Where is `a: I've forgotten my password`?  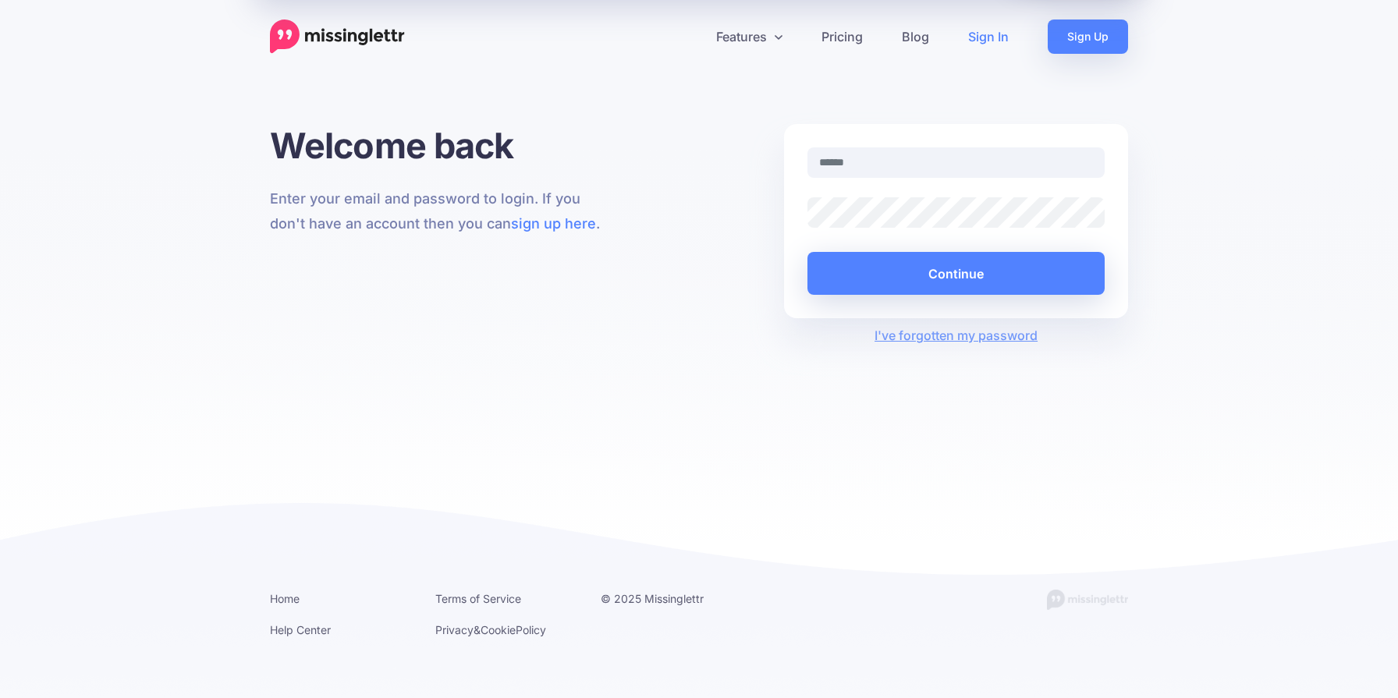 a: I've forgotten my password is located at coordinates (956, 335).